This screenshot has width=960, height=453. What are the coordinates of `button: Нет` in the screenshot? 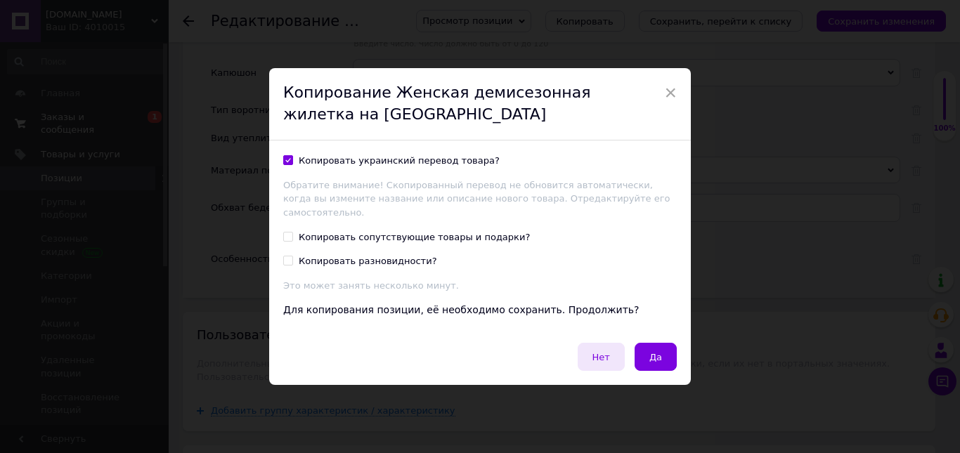 It's located at (601, 357).